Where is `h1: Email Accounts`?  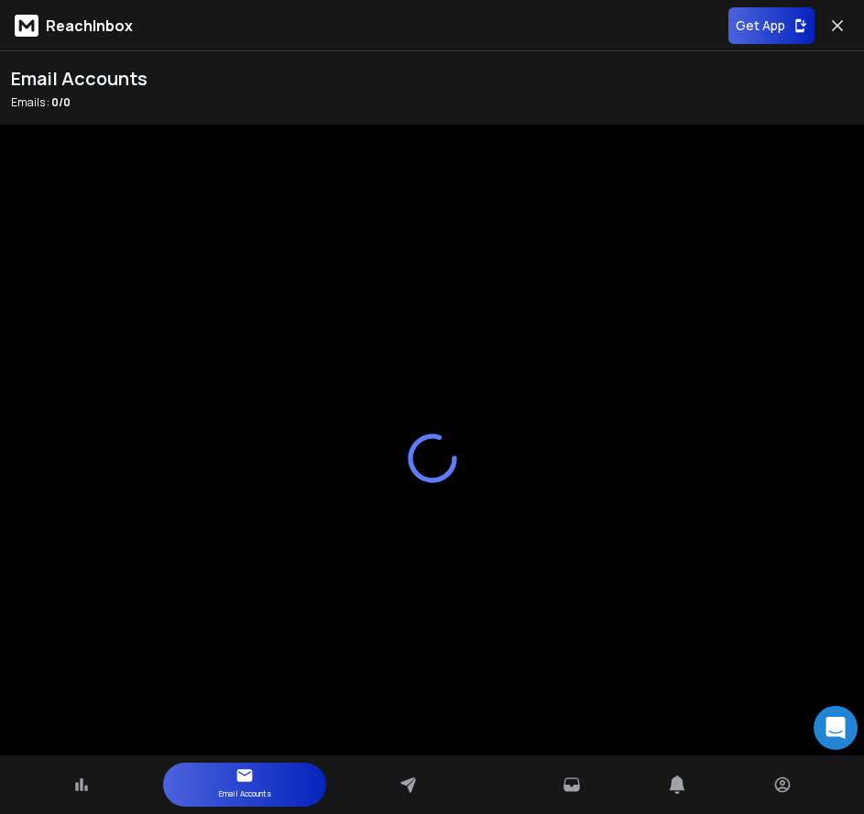 h1: Email Accounts is located at coordinates (79, 79).